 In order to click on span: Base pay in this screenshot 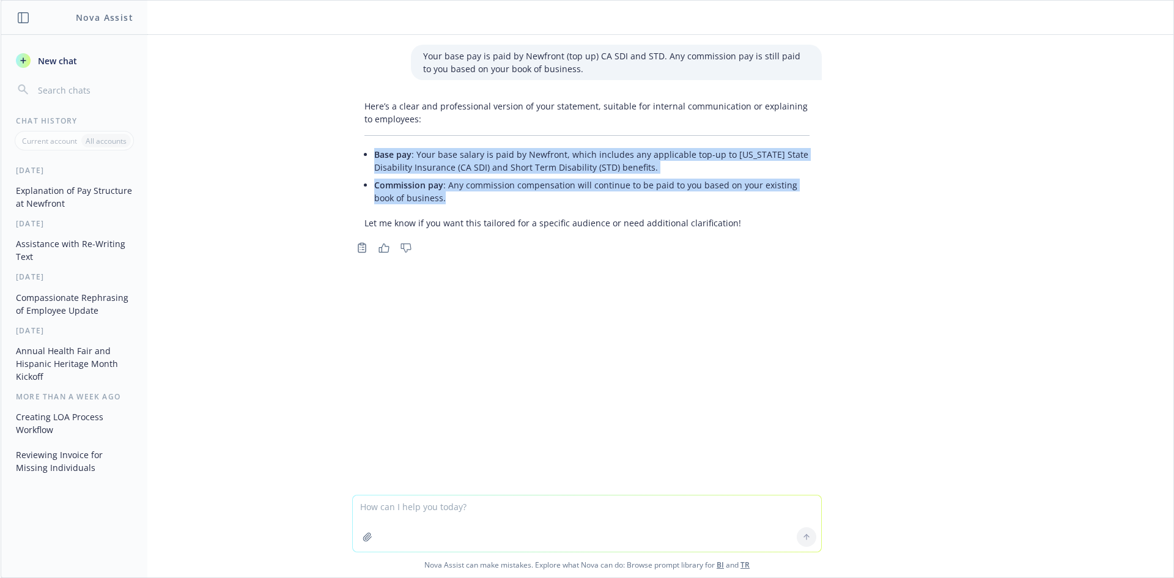, I will do `click(393, 154)`.